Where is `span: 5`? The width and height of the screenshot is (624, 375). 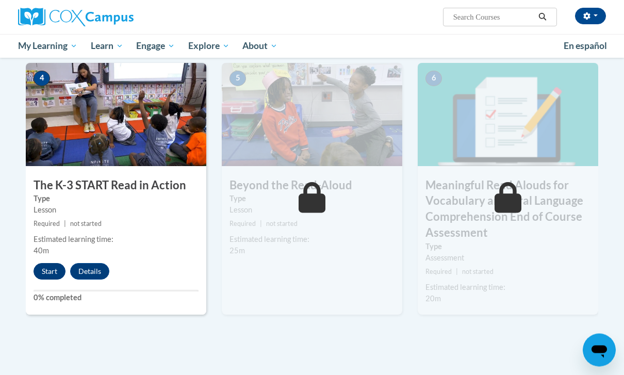 span: 5 is located at coordinates (238, 79).